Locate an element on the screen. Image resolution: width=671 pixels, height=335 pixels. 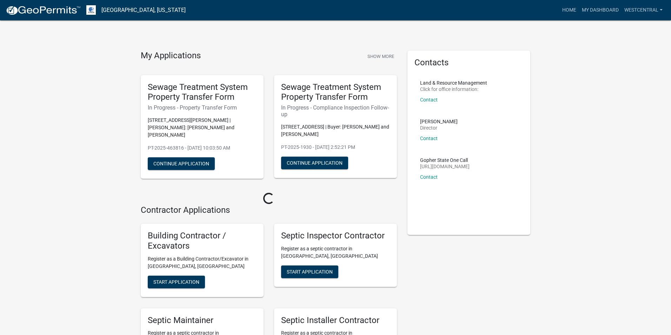
h5: Contacts is located at coordinates (469, 63).